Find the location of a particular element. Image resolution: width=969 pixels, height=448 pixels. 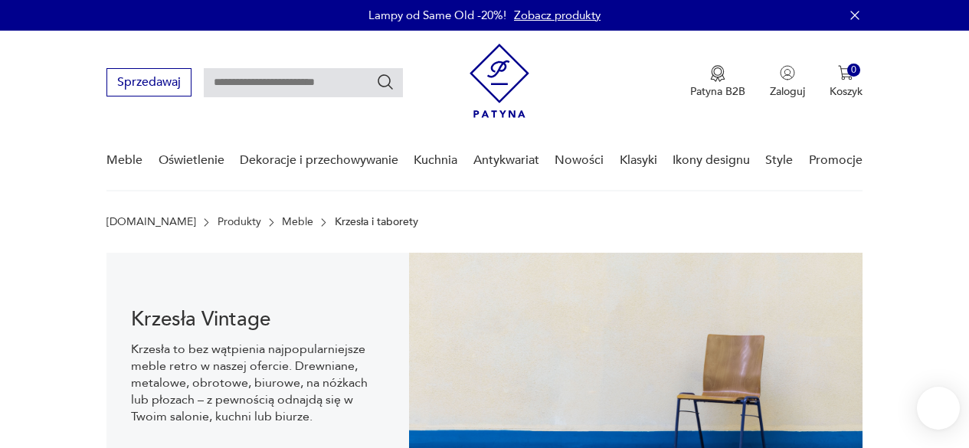

img: Ikona medalu is located at coordinates (718, 74).